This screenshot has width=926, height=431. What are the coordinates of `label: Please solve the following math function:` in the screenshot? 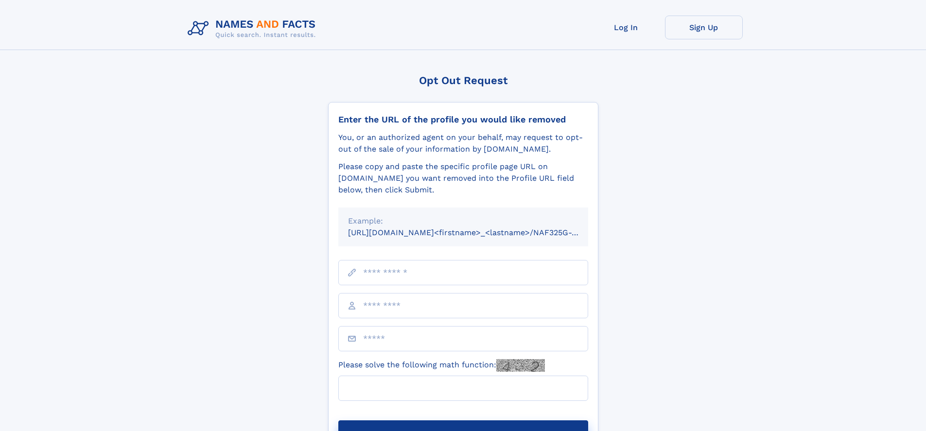 It's located at (442, 366).